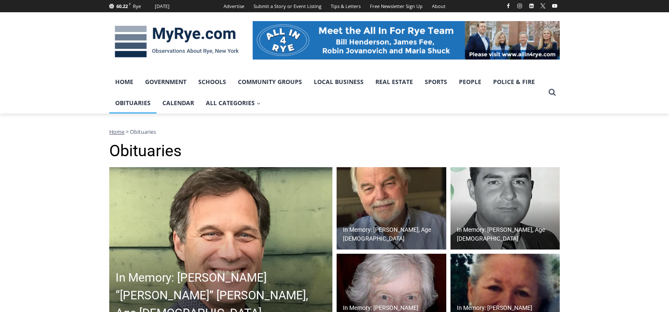 The height and width of the screenshot is (312, 669). What do you see at coordinates (133, 103) in the screenshot?
I see `a: Obituaries` at bounding box center [133, 103].